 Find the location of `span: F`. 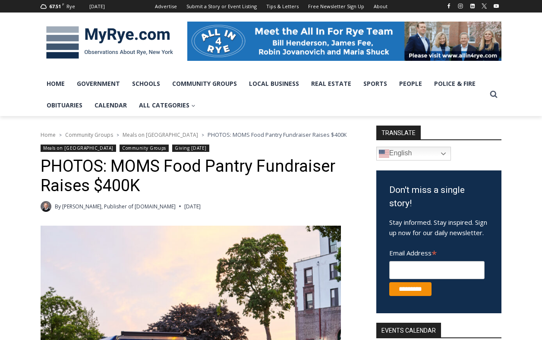

span: F is located at coordinates (63, 4).